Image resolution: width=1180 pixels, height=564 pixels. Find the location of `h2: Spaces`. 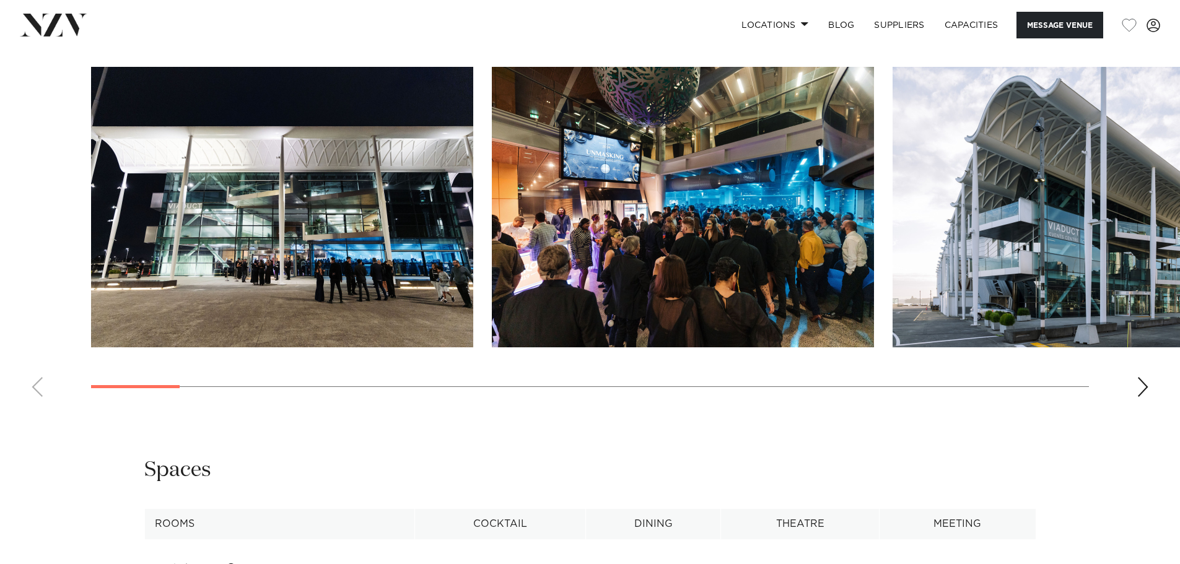

h2: Spaces is located at coordinates (178, 470).